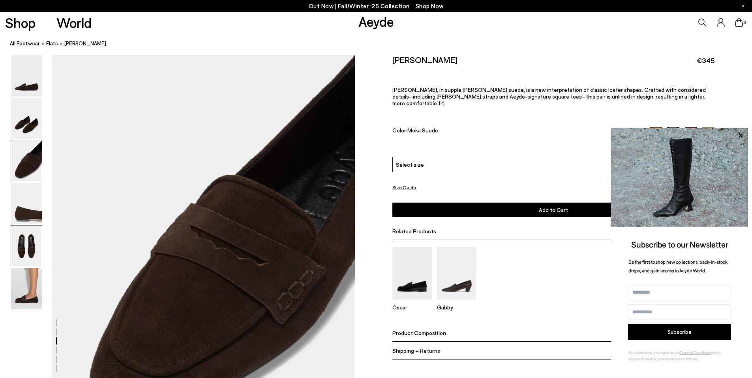 This screenshot has height=378, width=752. Describe the element at coordinates (381, 44) in the screenshot. I see `nav: breadcrumb` at that location.